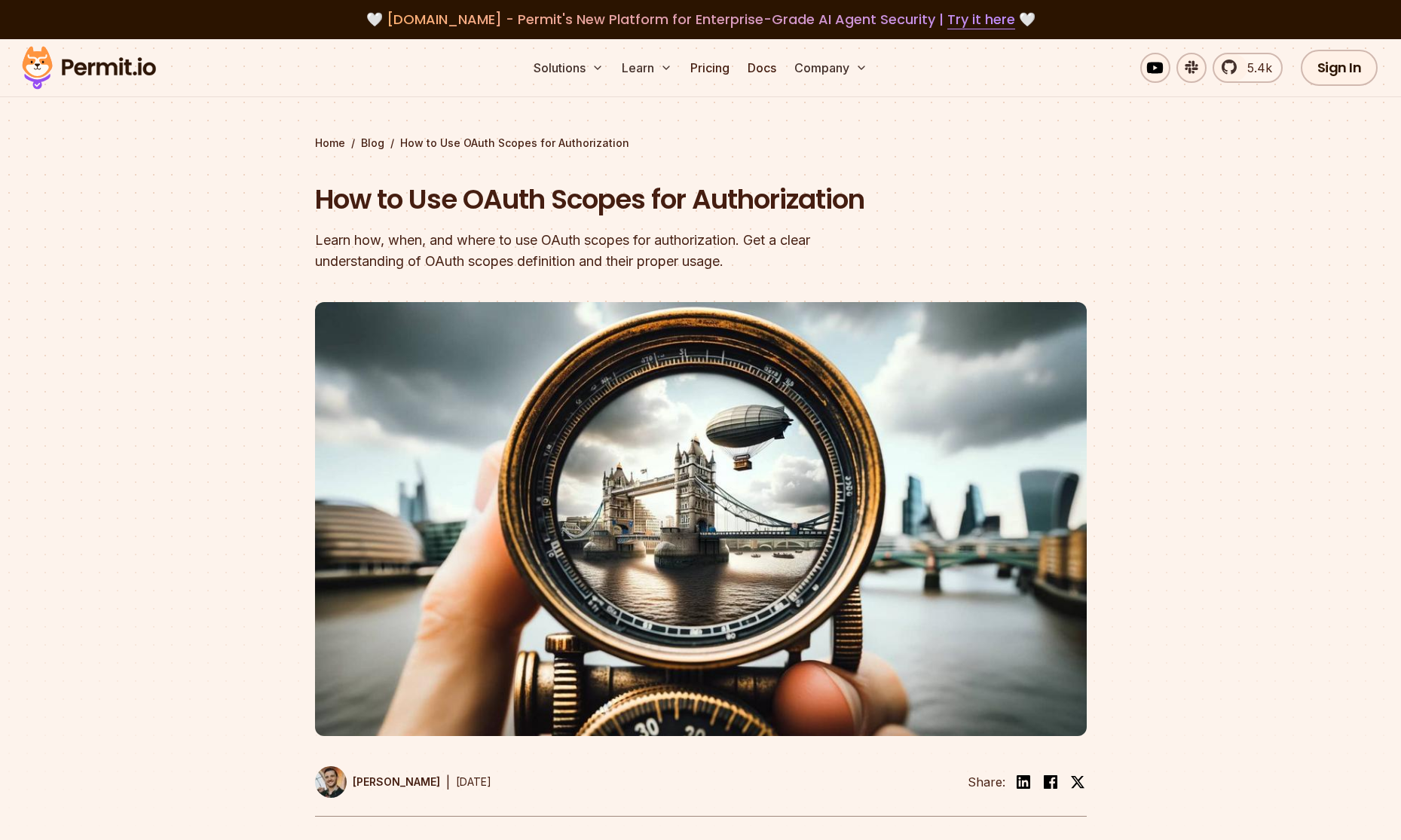  I want to click on button: Solutions, so click(568, 68).